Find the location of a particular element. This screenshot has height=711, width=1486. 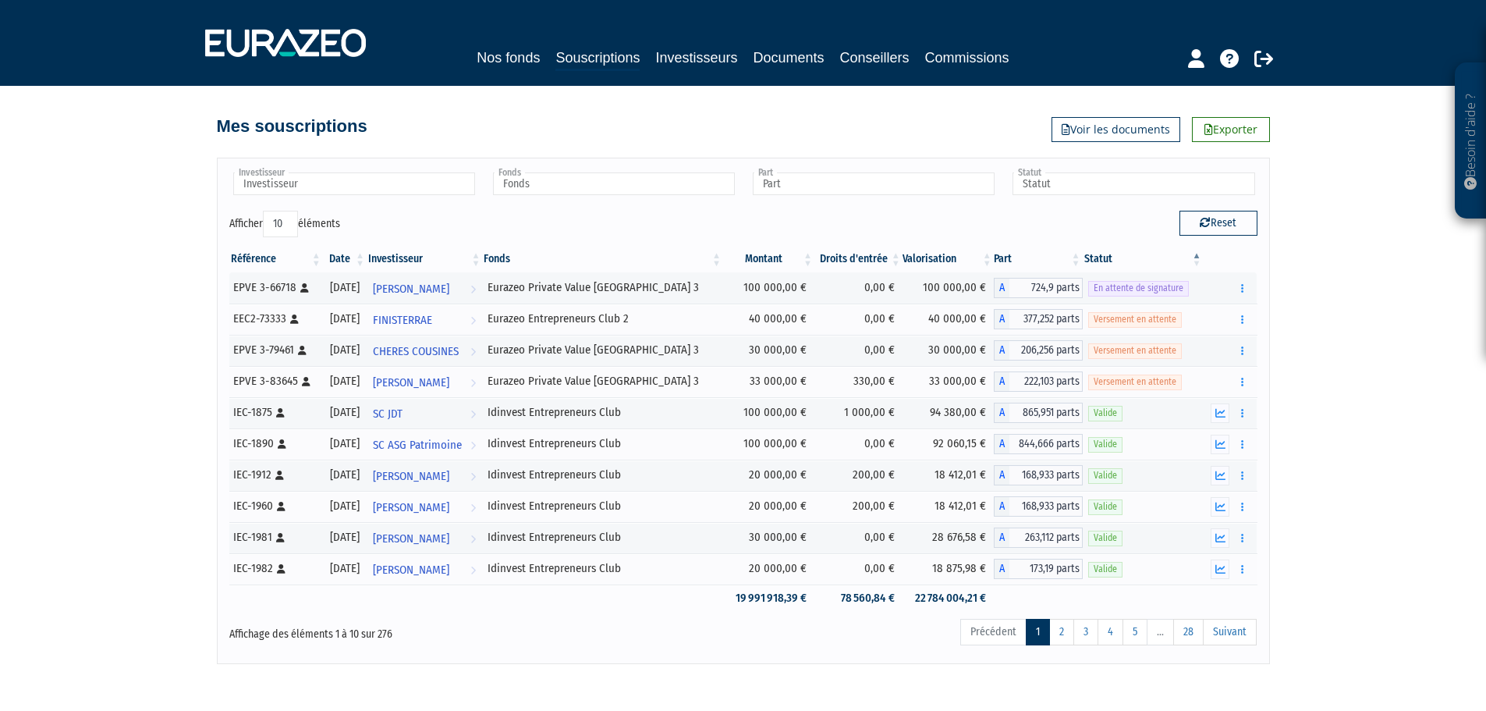

th: Part: activer pour trier la colonne par ordre croissant is located at coordinates (1038, 259).